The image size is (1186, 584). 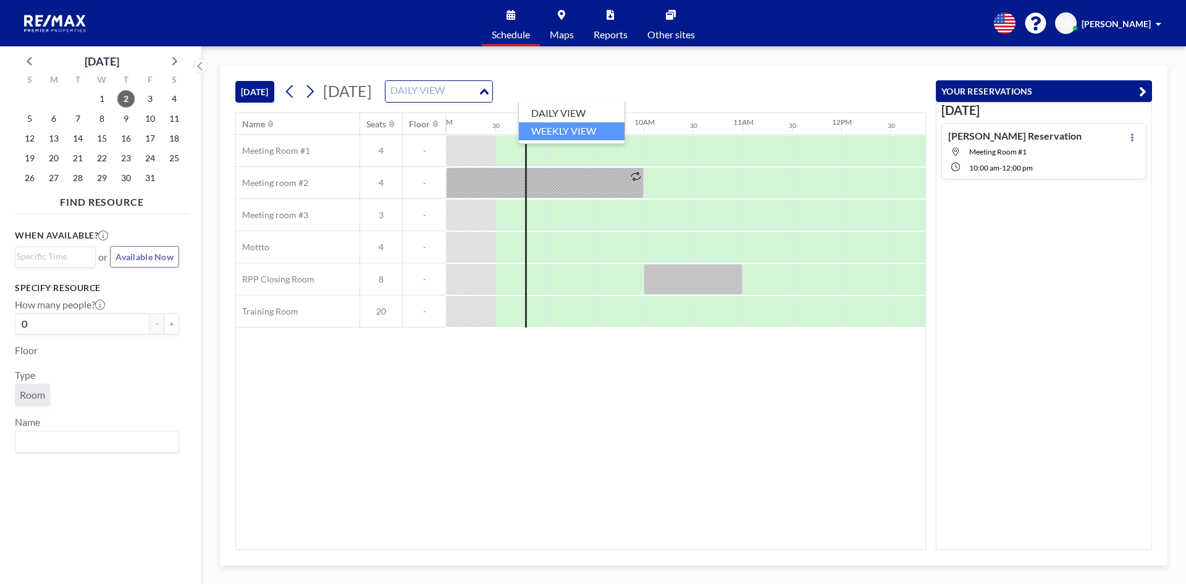 What do you see at coordinates (126, 178) in the screenshot?
I see `span: Thursday, October 30, 2025` at bounding box center [126, 178].